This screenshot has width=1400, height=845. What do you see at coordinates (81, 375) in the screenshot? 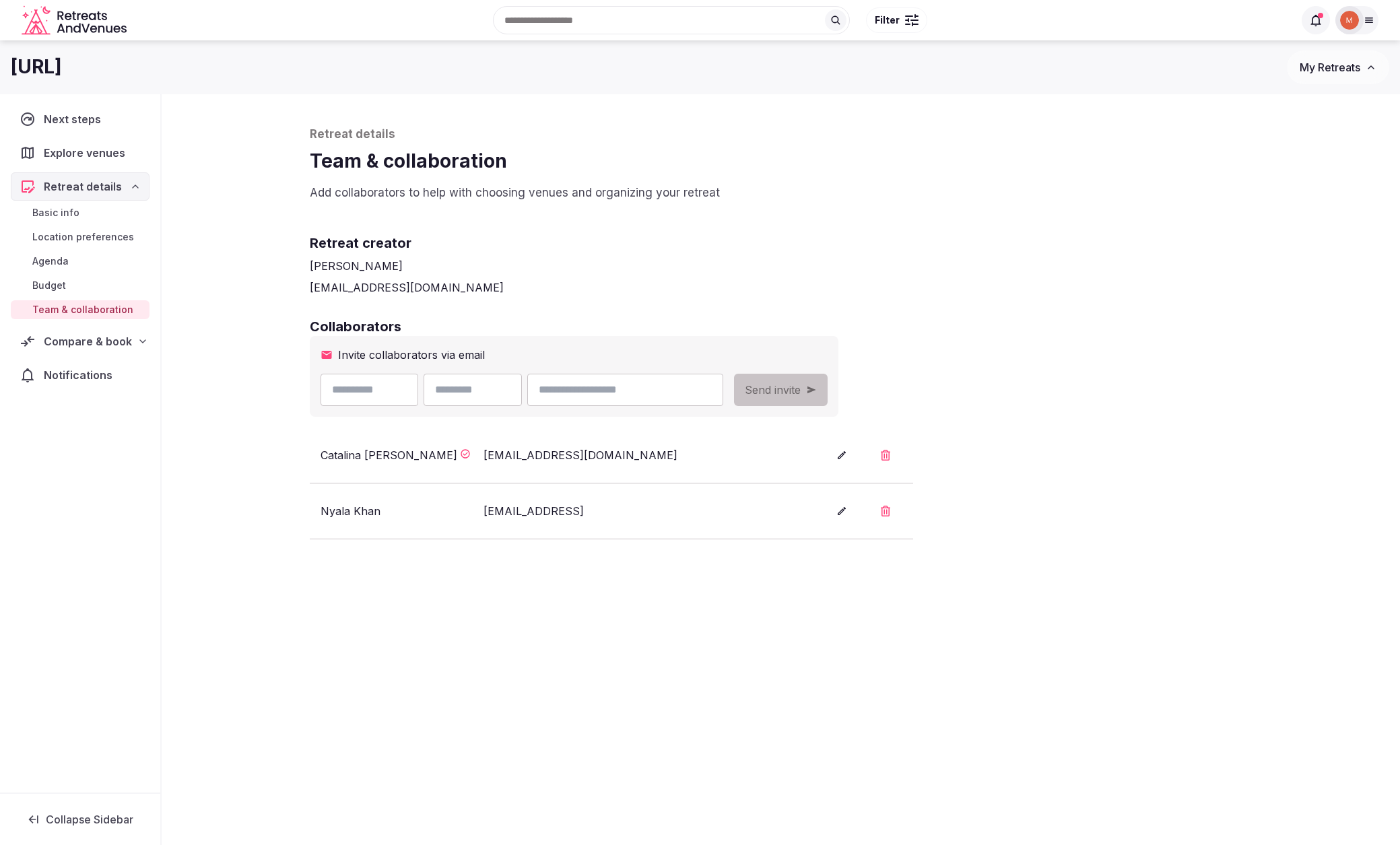
I see `span: Notifications` at bounding box center [81, 375].